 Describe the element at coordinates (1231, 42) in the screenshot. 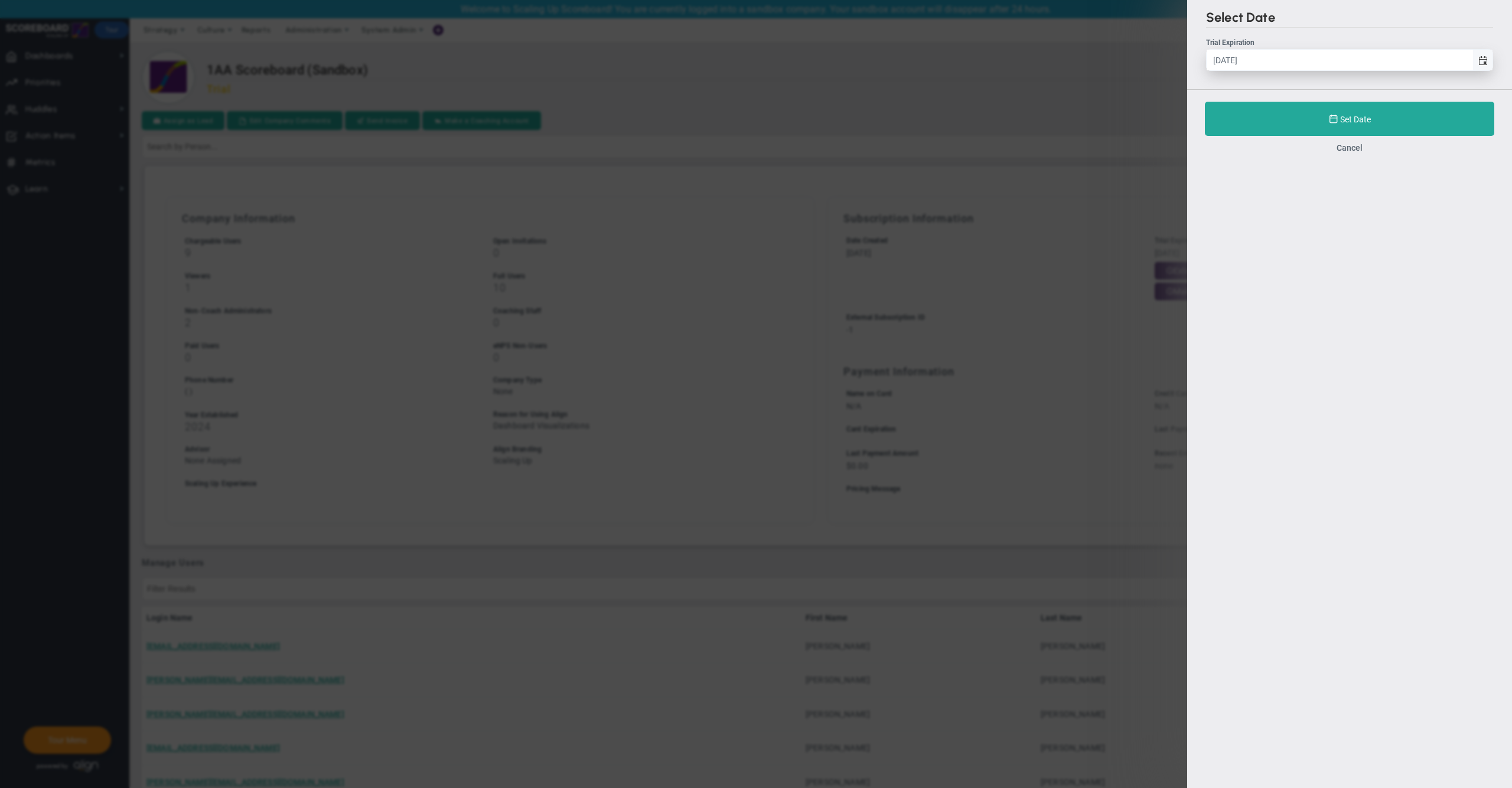

I see `span: Trial Expiration` at that location.